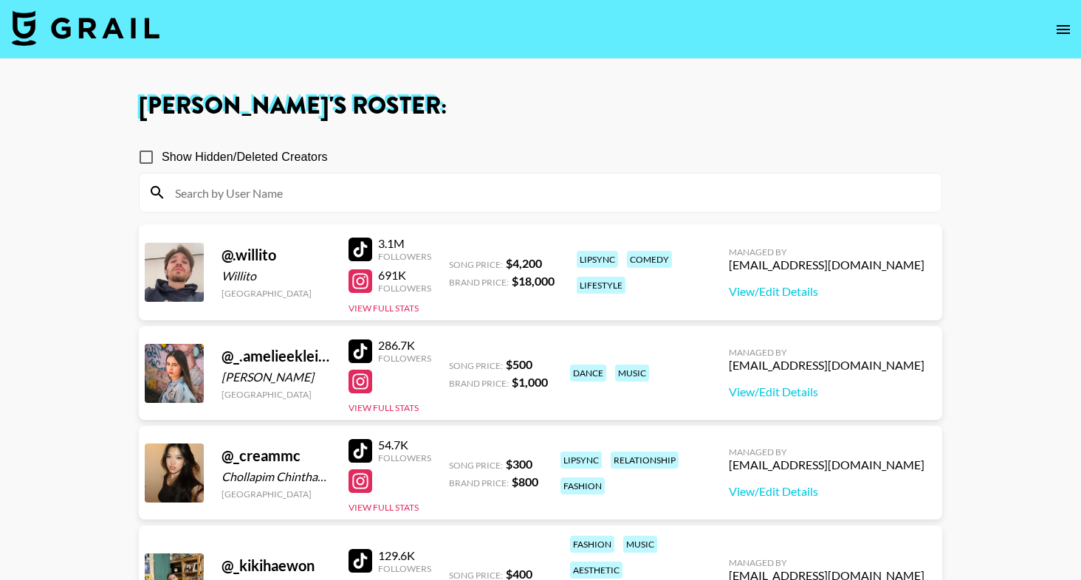  What do you see at coordinates (529, 382) in the screenshot?
I see `strong: $ 1,000` at bounding box center [529, 382].